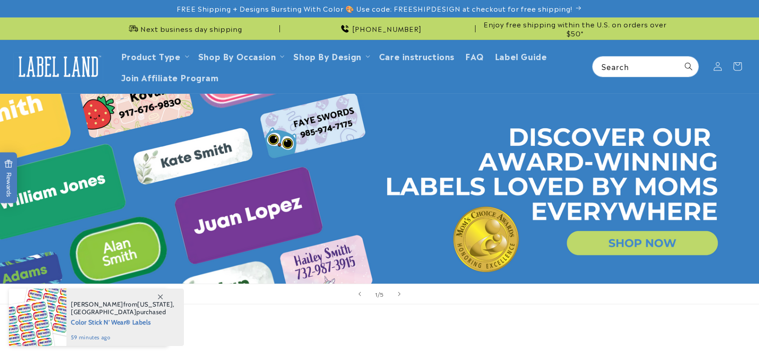 The height and width of the screenshot is (355, 759). I want to click on span: Rewards, so click(9, 178).